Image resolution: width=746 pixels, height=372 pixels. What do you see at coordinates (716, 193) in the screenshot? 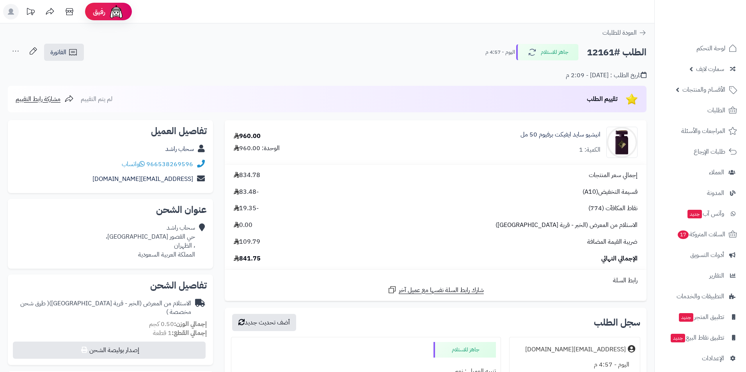
I see `span: المدونة` at bounding box center [716, 193].